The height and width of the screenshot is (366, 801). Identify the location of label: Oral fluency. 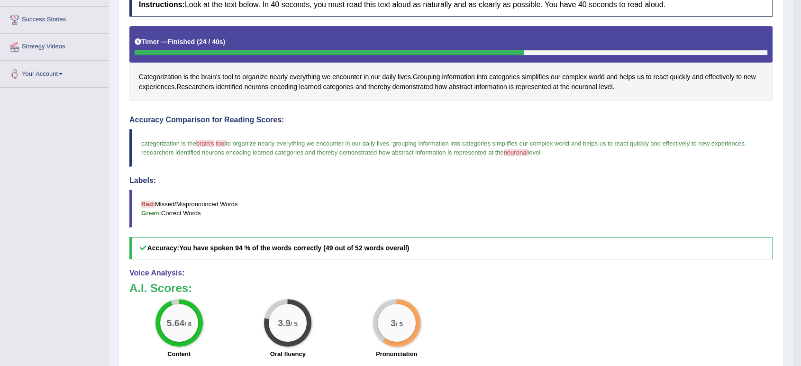
(288, 354).